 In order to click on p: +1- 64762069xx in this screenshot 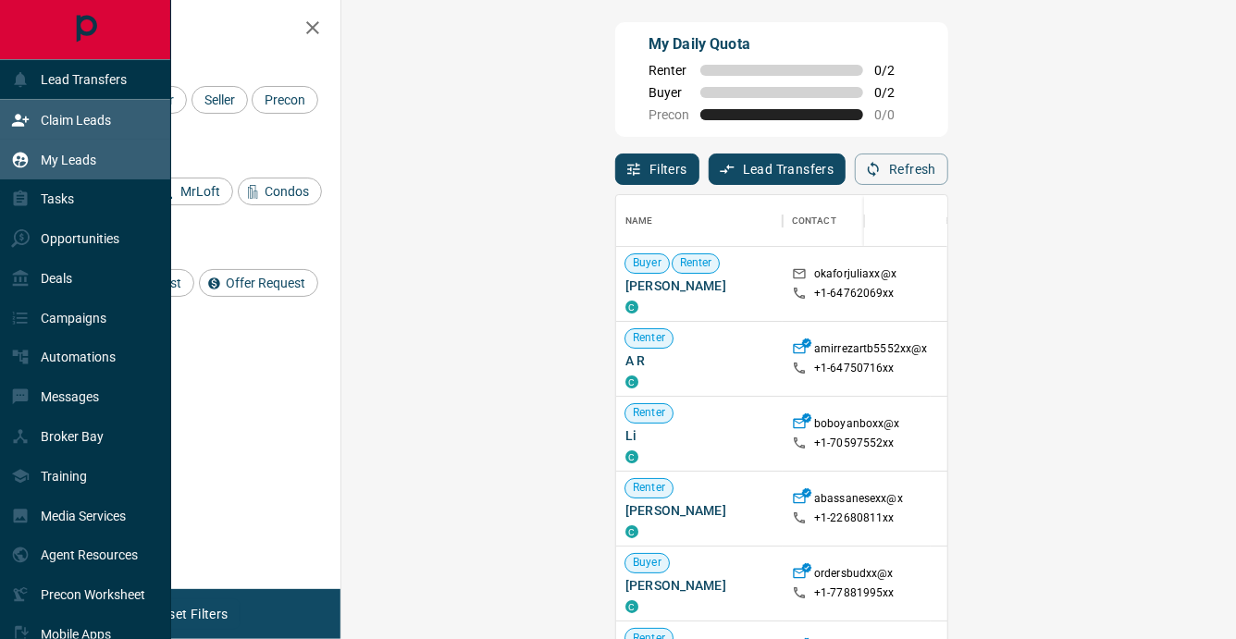, I will do `click(854, 293)`.